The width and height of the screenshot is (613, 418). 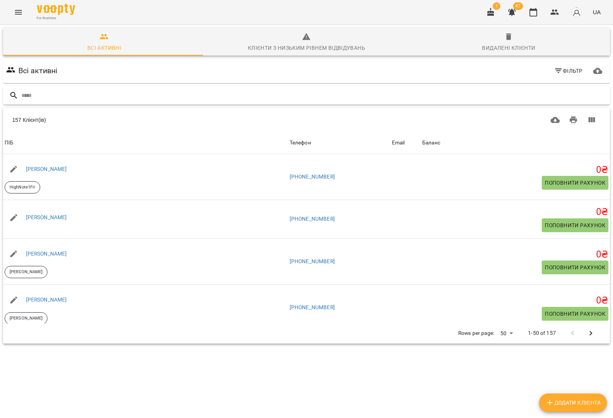 What do you see at coordinates (496, 6) in the screenshot?
I see `span: 1` at bounding box center [496, 6].